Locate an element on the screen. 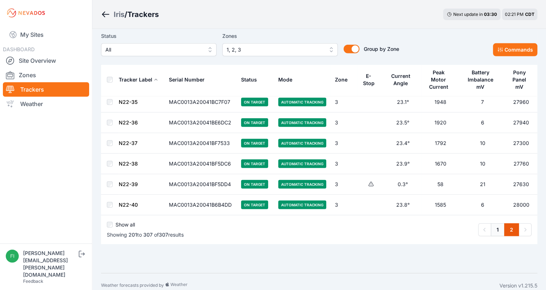  a: Site Overview is located at coordinates (46, 61).